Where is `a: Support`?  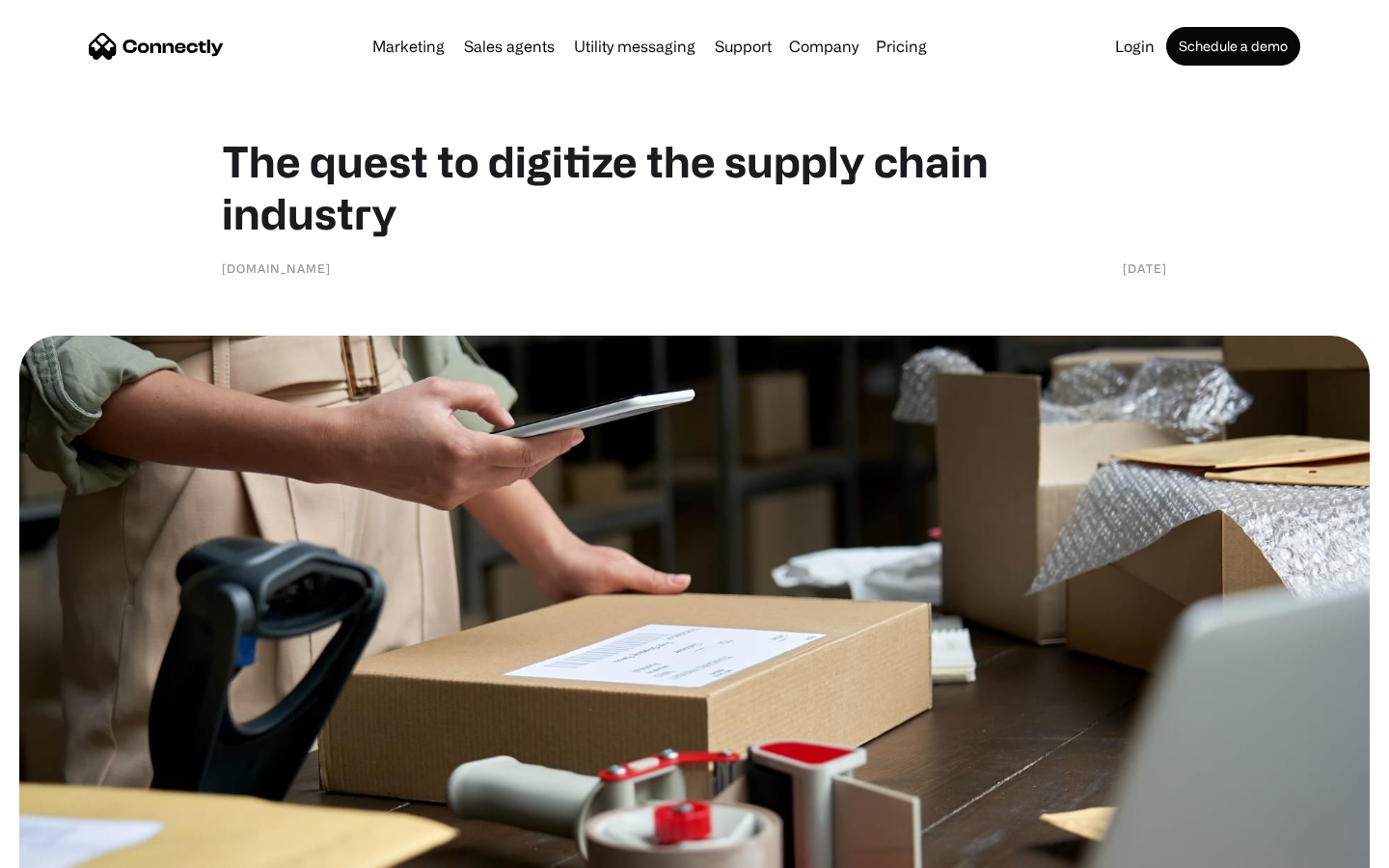
a: Support is located at coordinates (743, 46).